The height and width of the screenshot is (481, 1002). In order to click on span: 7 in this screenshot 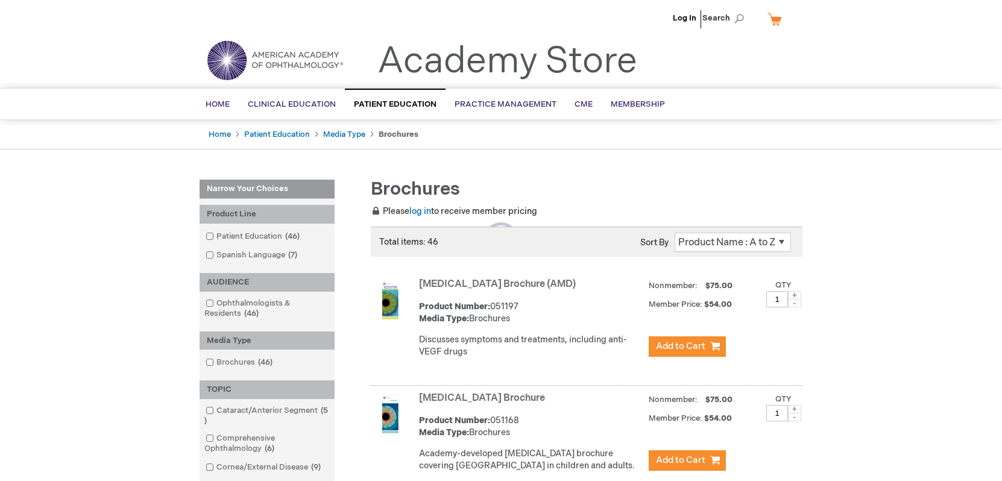, I will do `click(292, 255)`.